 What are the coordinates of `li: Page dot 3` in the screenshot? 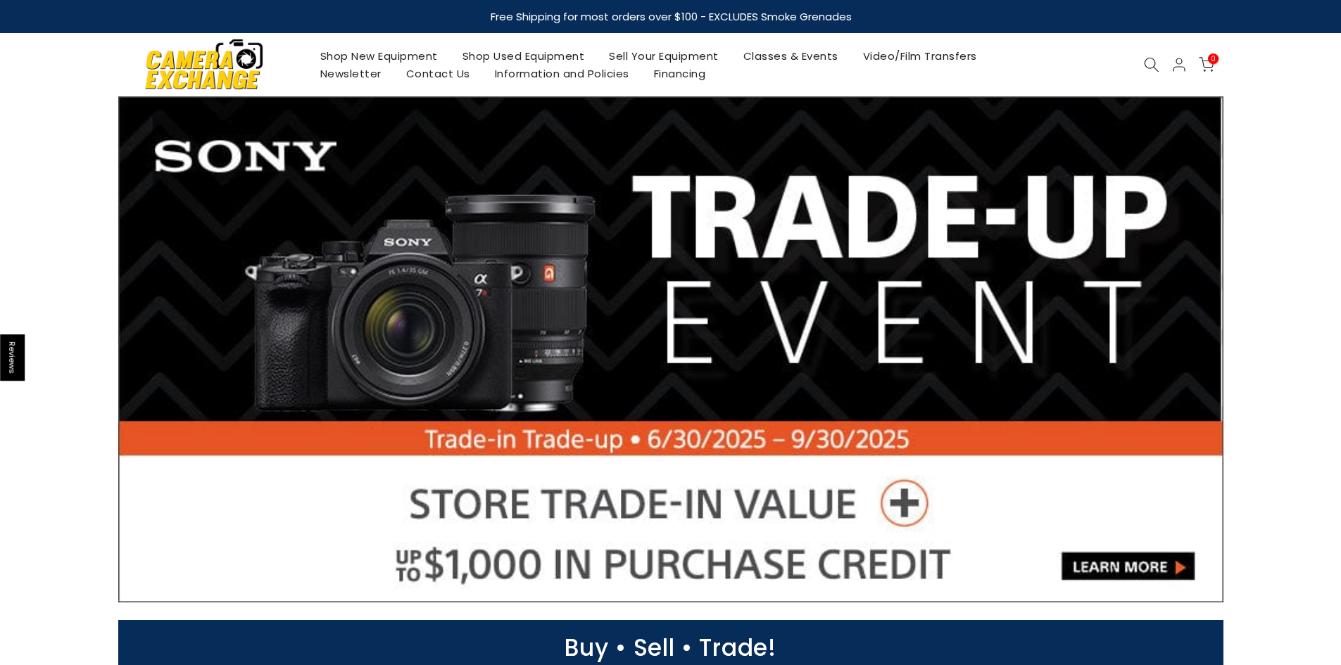 It's located at (663, 583).